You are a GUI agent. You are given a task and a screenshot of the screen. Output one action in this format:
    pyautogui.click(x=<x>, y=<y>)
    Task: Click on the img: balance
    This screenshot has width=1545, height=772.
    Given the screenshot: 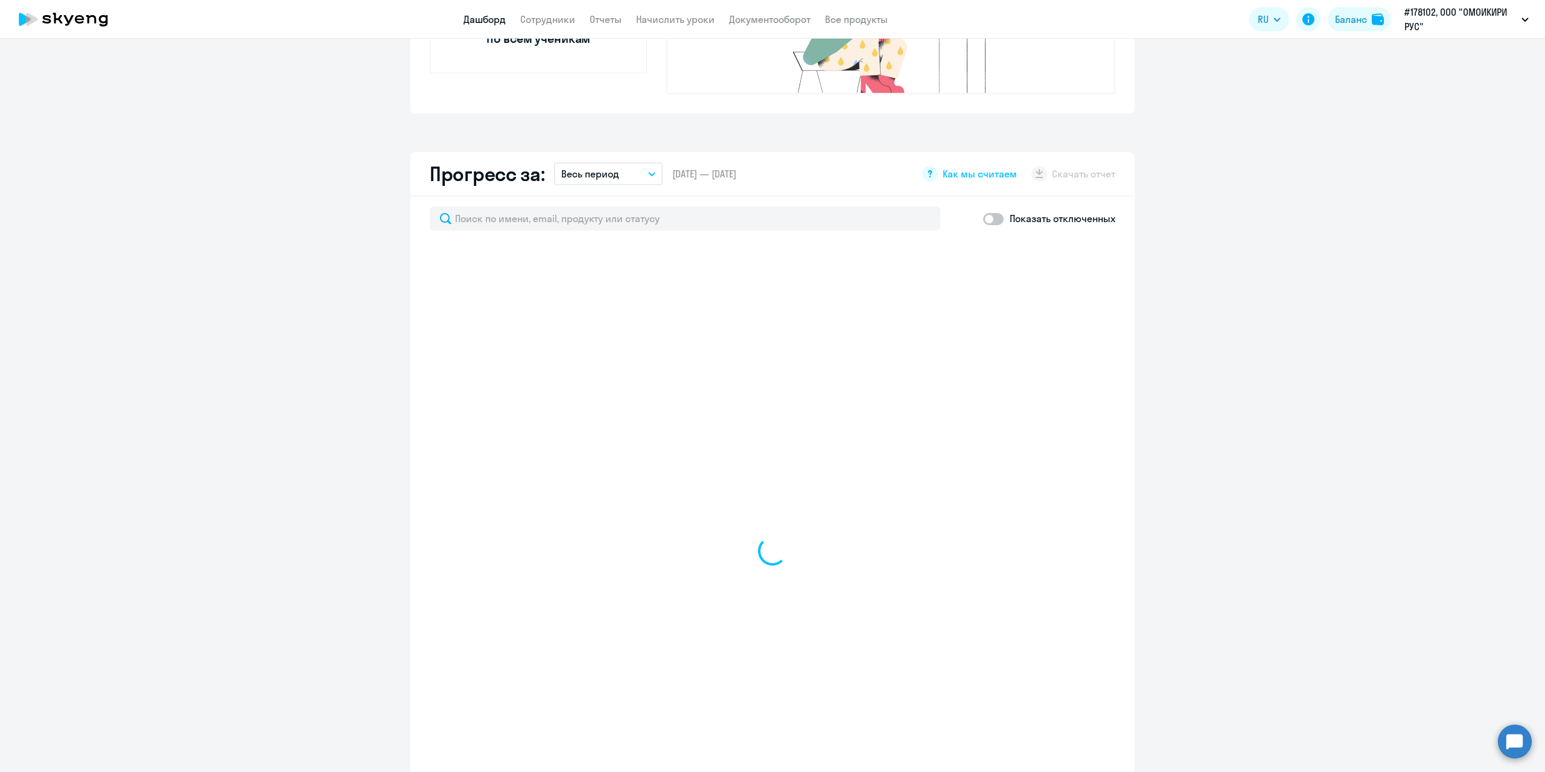 What is the action you would take?
    pyautogui.click(x=1378, y=19)
    